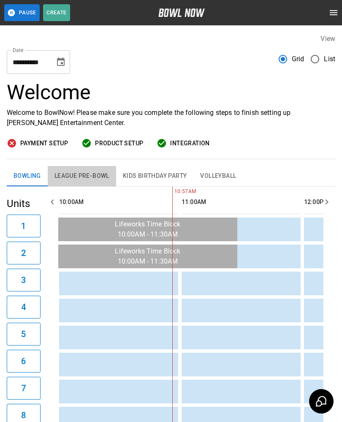 The image size is (342, 422). What do you see at coordinates (334, 13) in the screenshot?
I see `button: open drawer` at bounding box center [334, 13].